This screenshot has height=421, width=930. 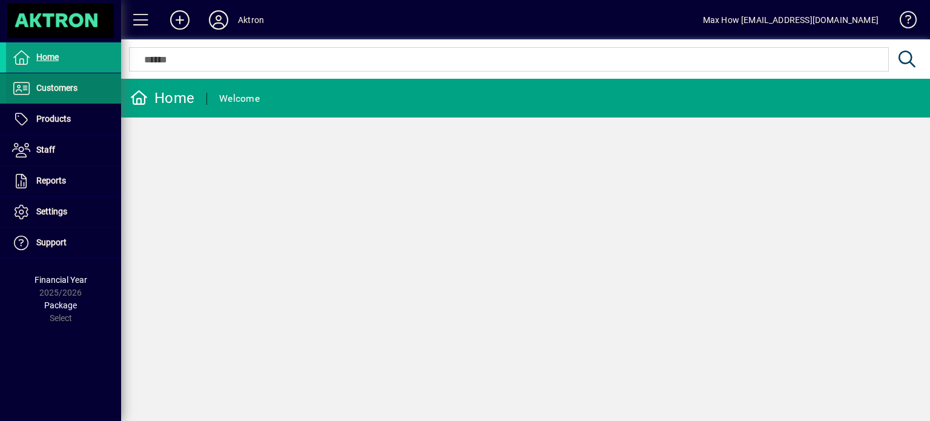 I want to click on span: Customers, so click(x=57, y=88).